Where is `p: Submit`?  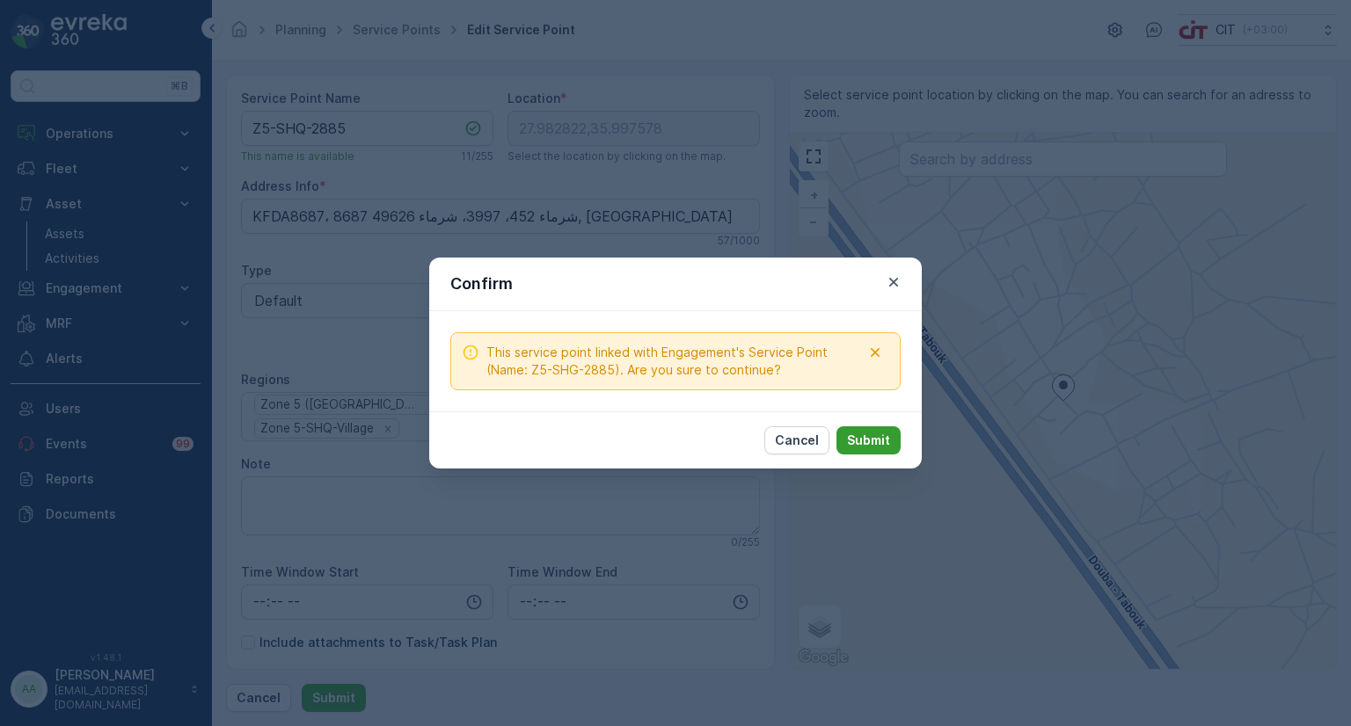 p: Submit is located at coordinates (868, 441).